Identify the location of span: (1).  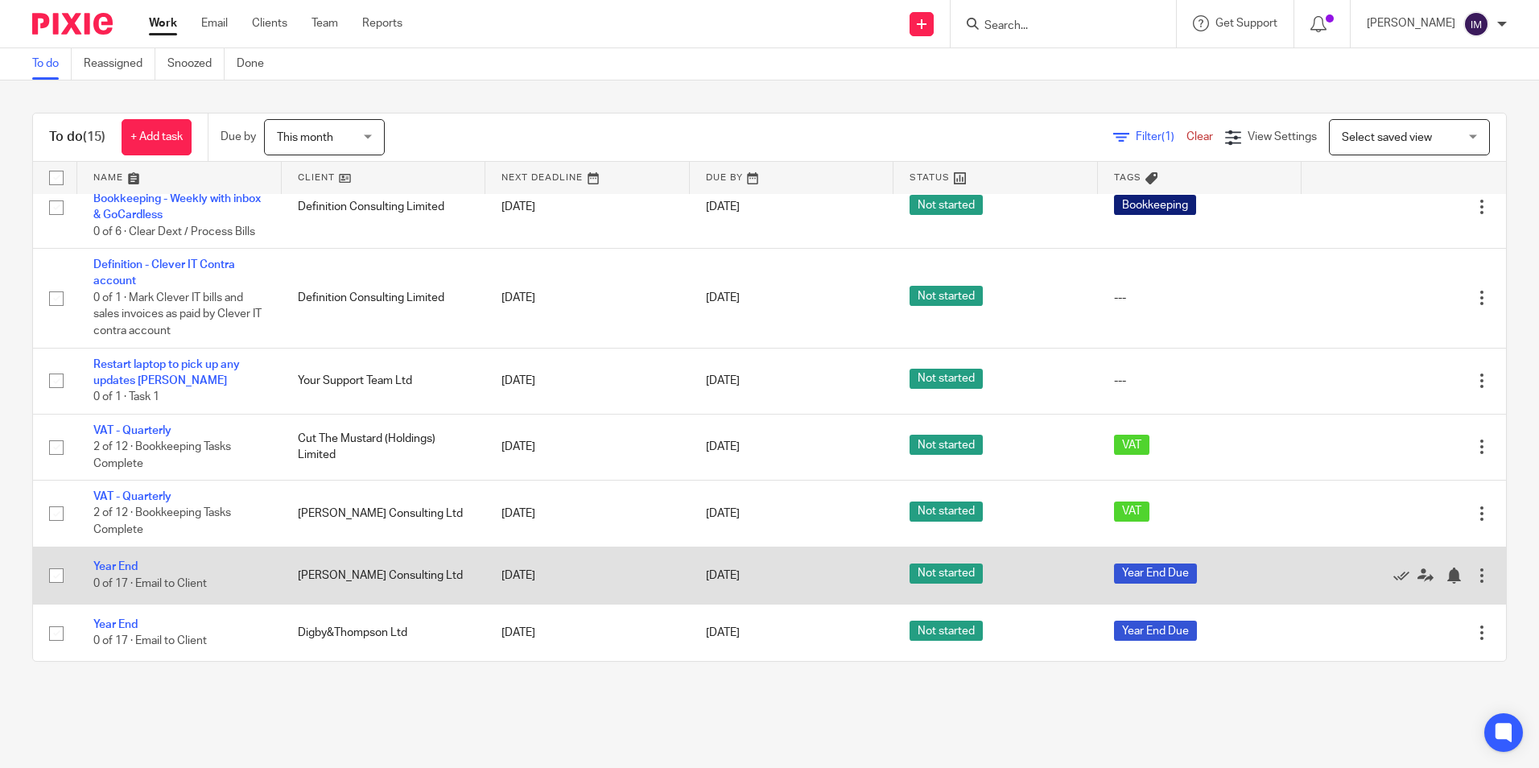
(1168, 137).